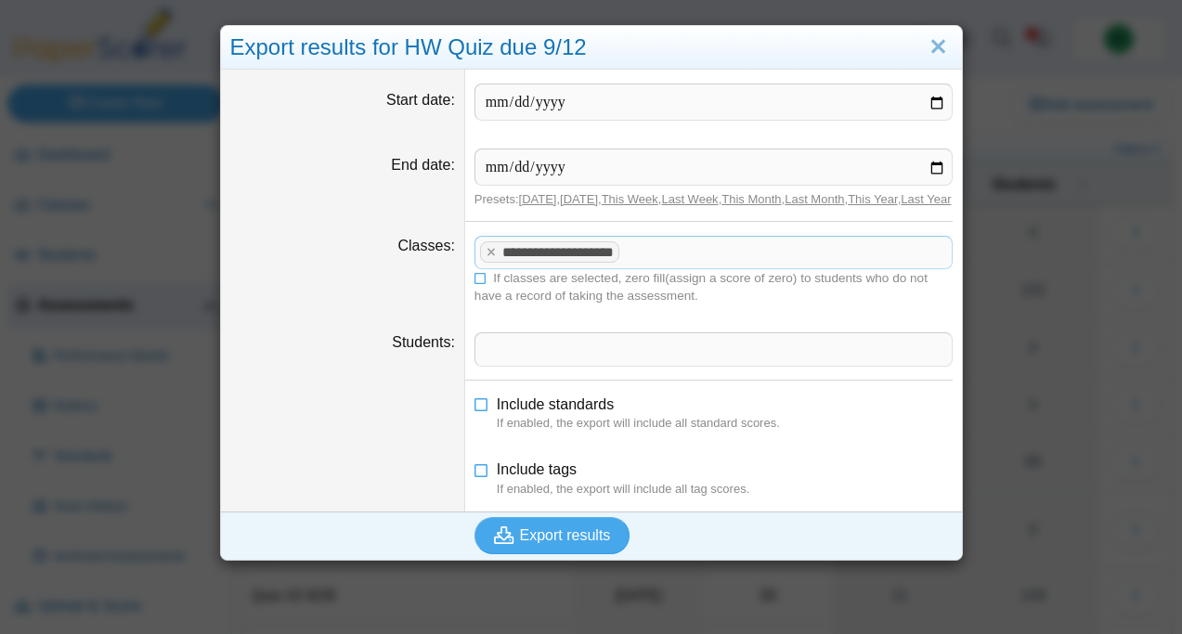  What do you see at coordinates (814, 199) in the screenshot?
I see `a: Last Month` at bounding box center [814, 199].